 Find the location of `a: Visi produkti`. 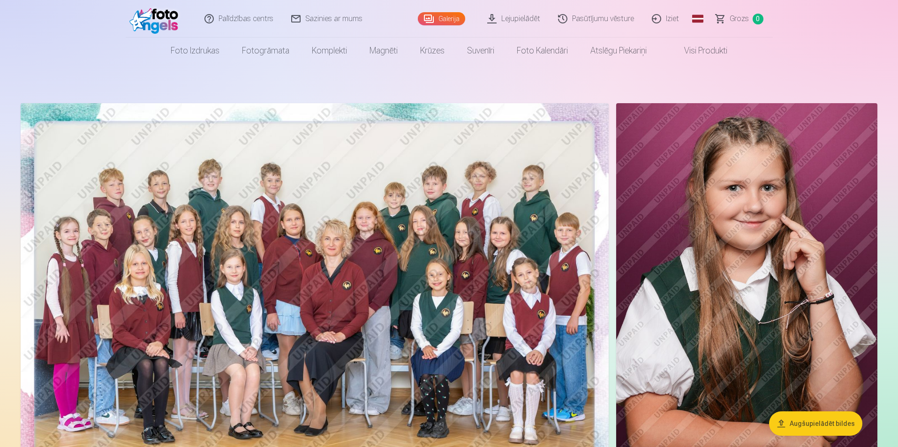

a: Visi produkti is located at coordinates (698, 51).